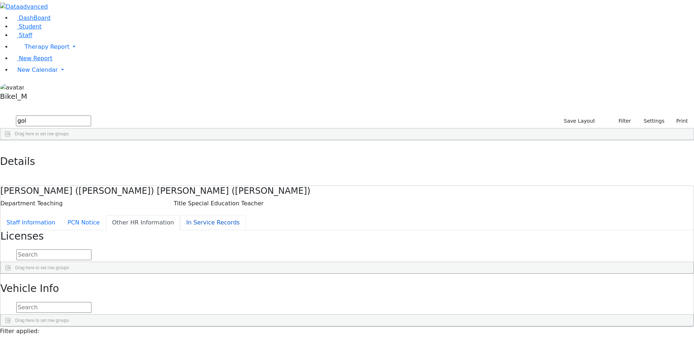 The image size is (694, 341). What do you see at coordinates (621, 121) in the screenshot?
I see `button: Filter` at bounding box center [621, 121].